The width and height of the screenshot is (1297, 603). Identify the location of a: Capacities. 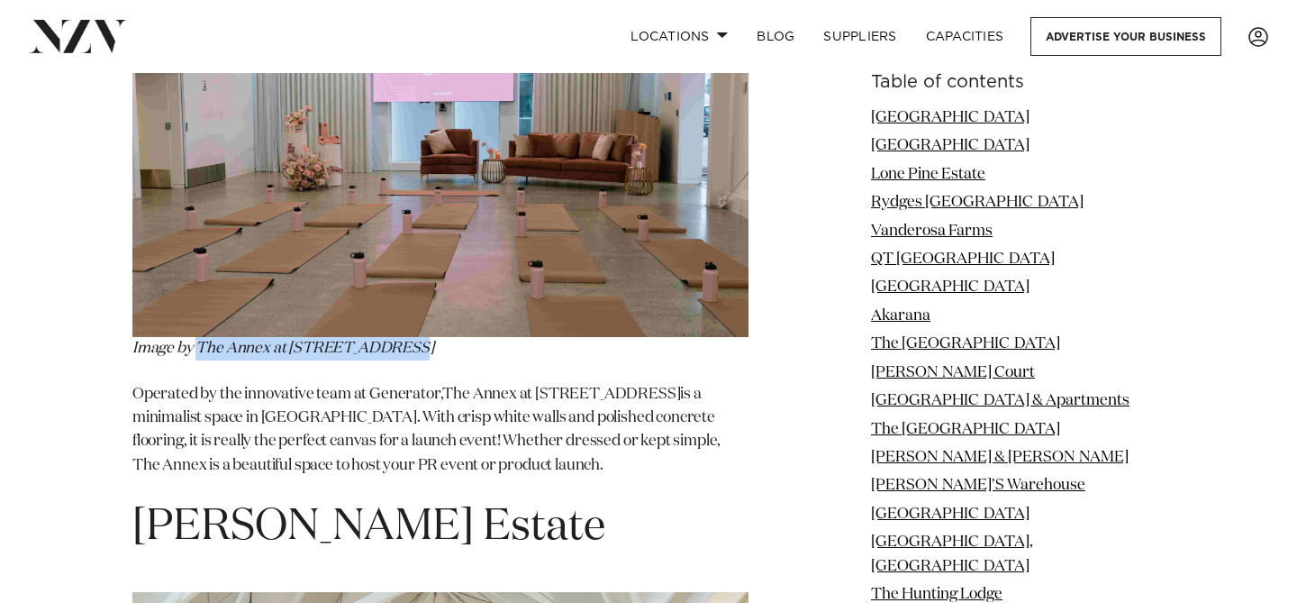
(965, 36).